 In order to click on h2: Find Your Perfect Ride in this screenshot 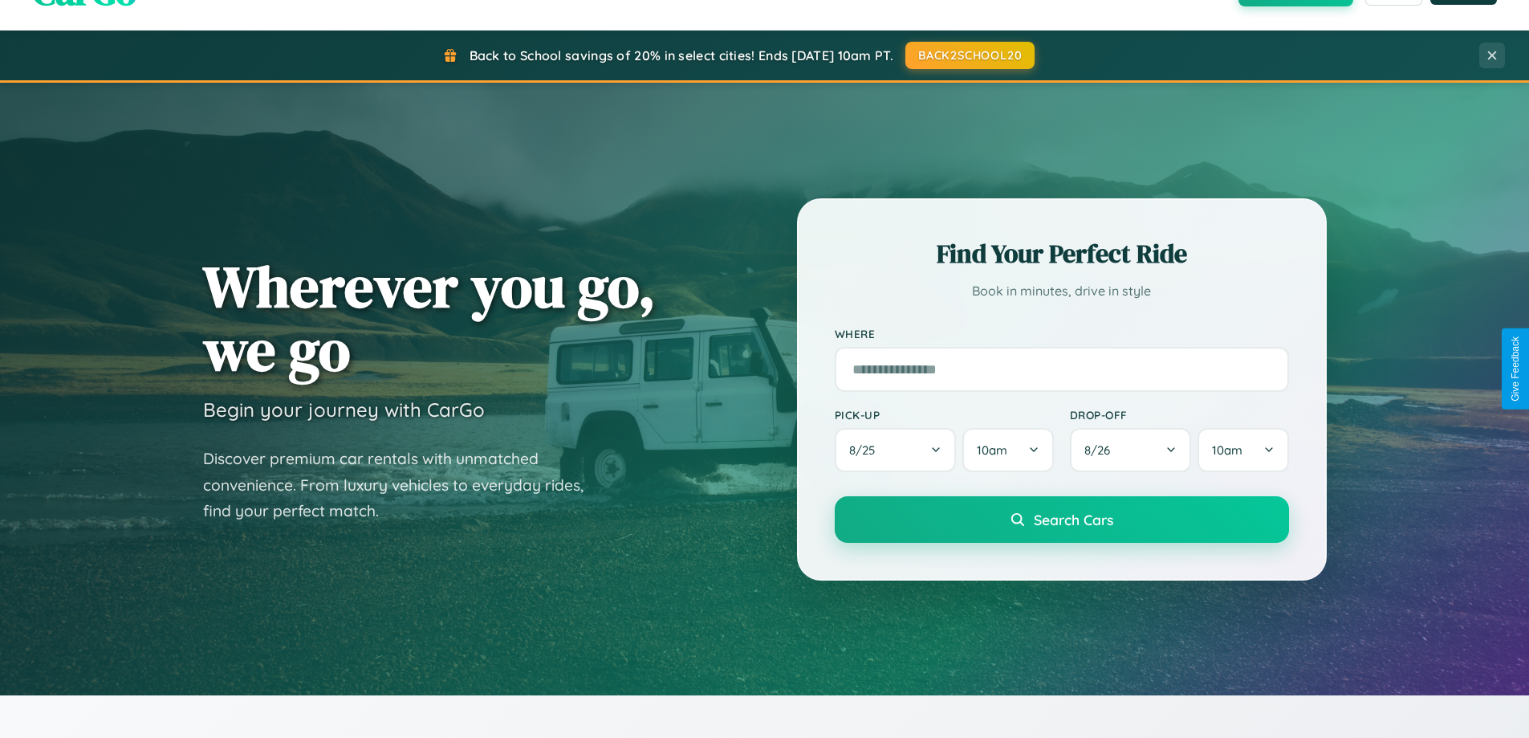, I will do `click(1062, 254)`.